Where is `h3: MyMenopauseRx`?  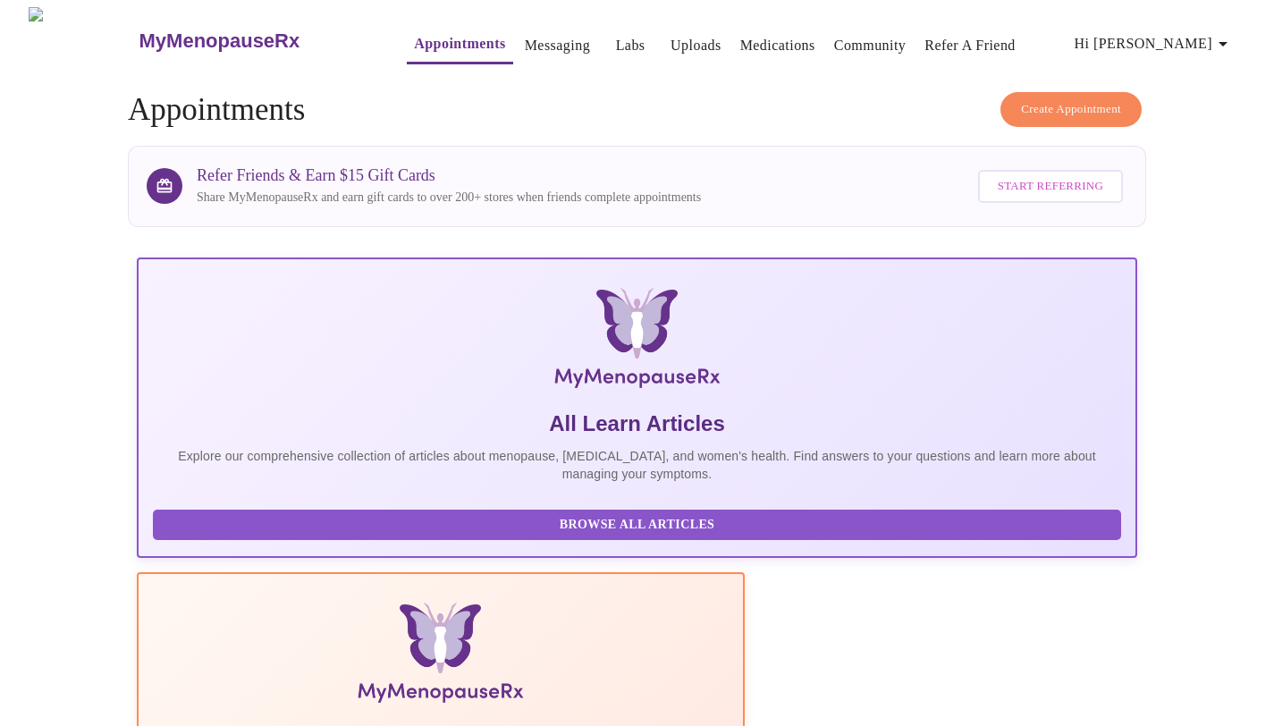 h3: MyMenopauseRx is located at coordinates (220, 41).